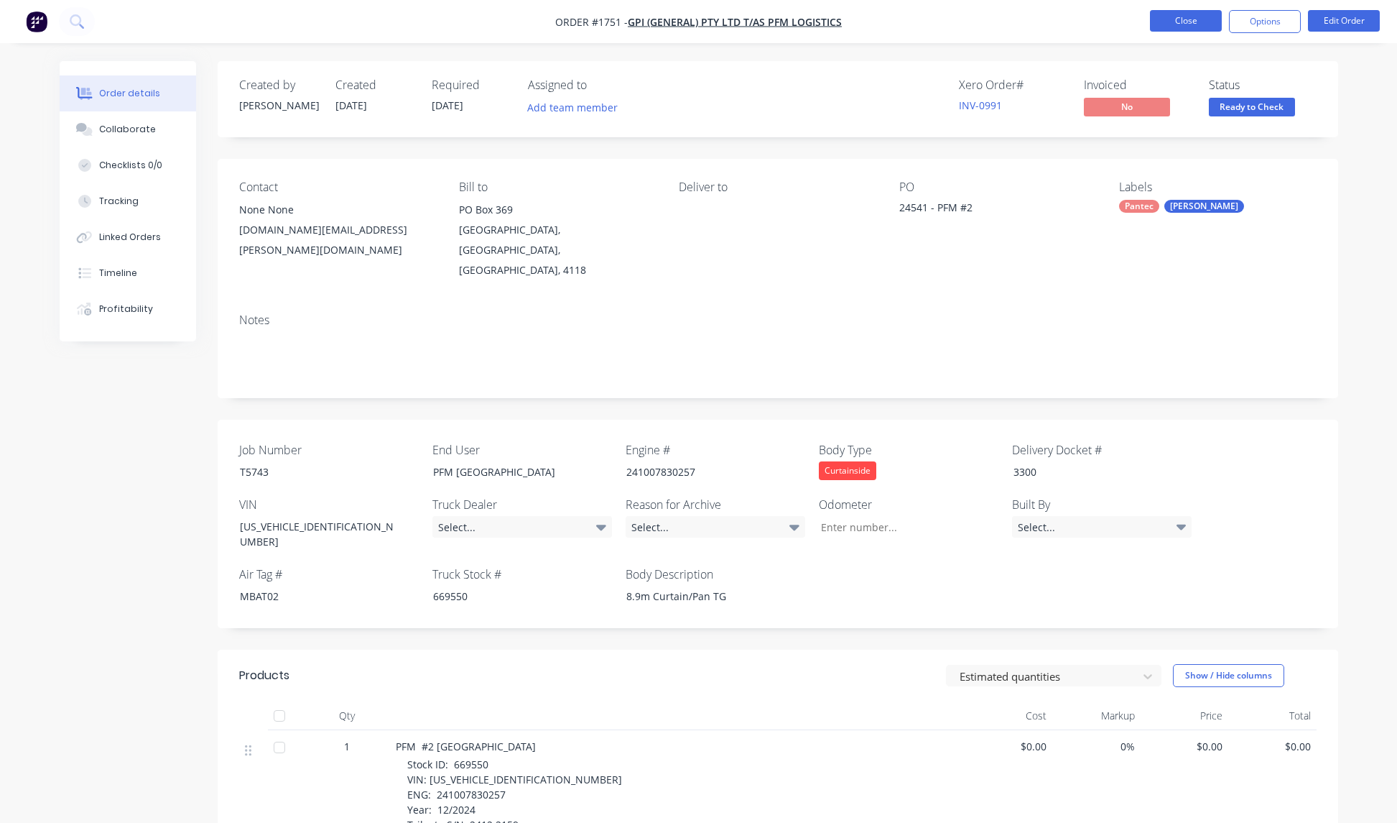 The height and width of the screenshot is (823, 1397). I want to click on div: Timeline, so click(118, 273).